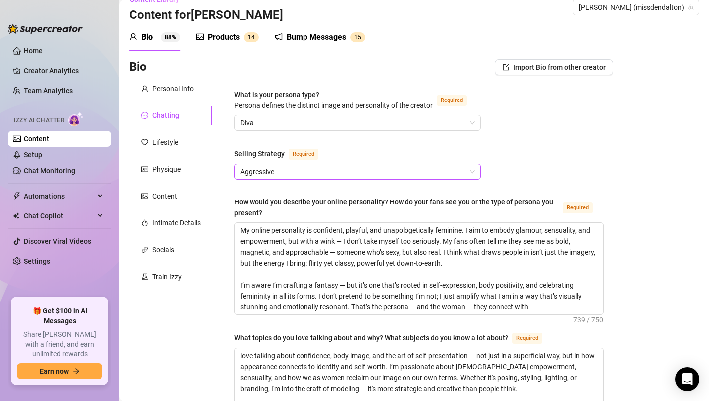  Describe the element at coordinates (394, 338) in the screenshot. I see `label: What topics do you love talking about and why? What subjects do you know a lot about?` at that location.